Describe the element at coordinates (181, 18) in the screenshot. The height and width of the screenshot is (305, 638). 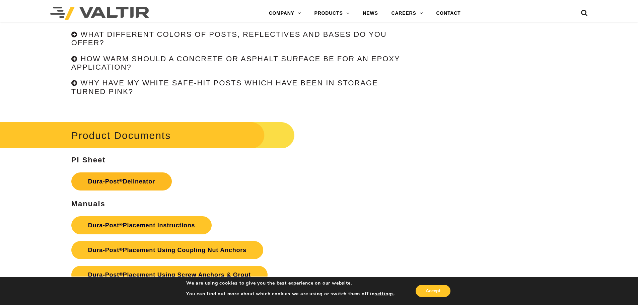
I see `h4: Do the delineator posts come with caps?` at that location.